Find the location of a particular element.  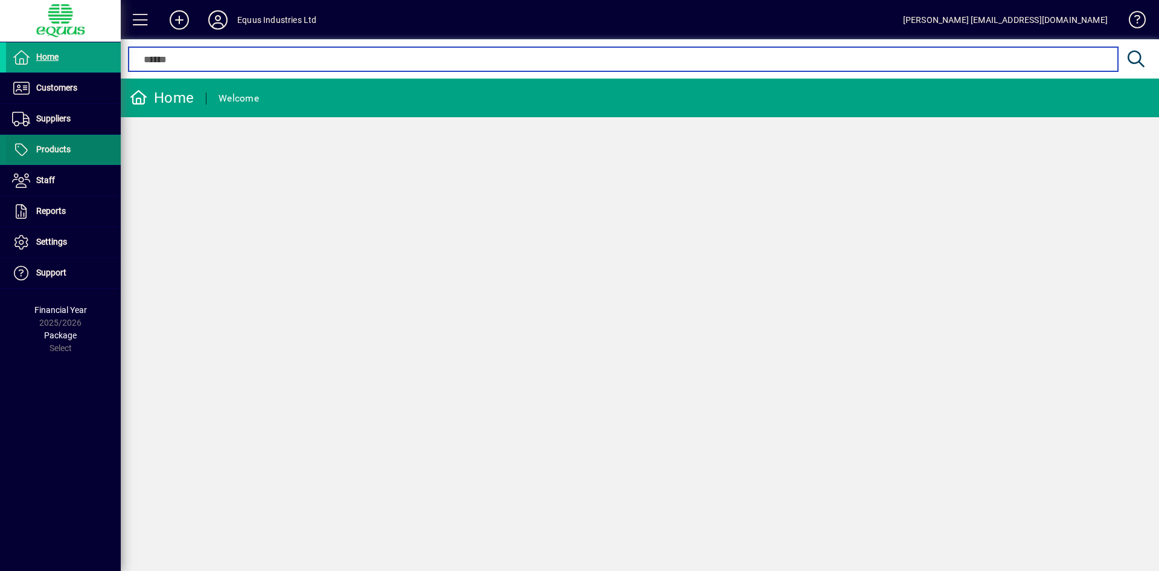

a: Reports is located at coordinates (63, 211).